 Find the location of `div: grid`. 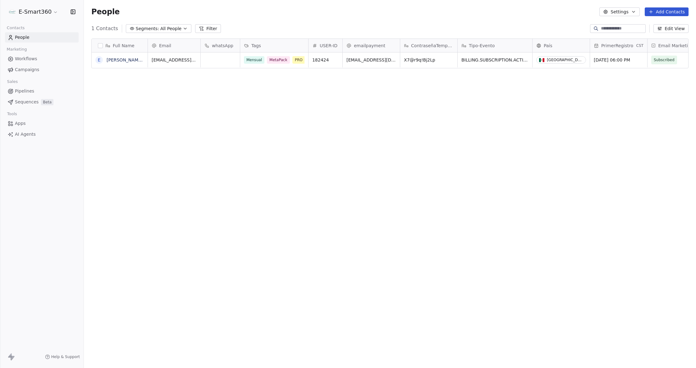

div: grid is located at coordinates (120, 200).